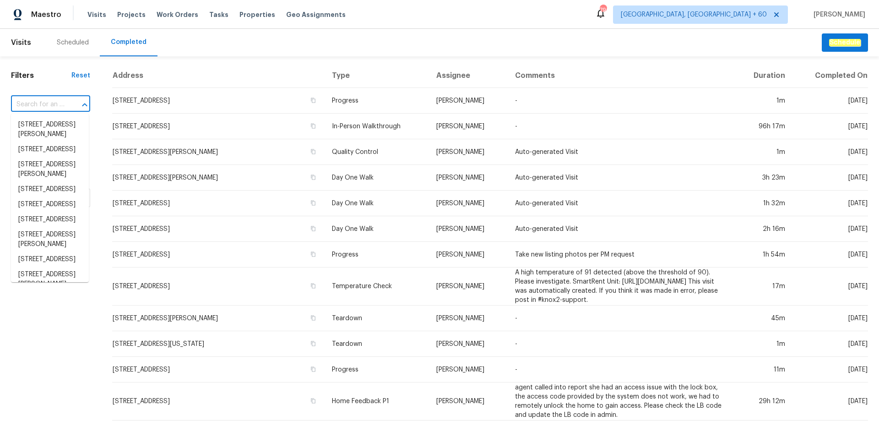 The image size is (879, 421). Describe the element at coordinates (81, 76) in the screenshot. I see `div: Reset` at that location.